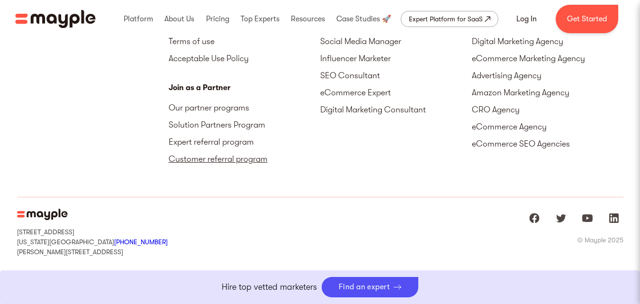 Image resolution: width=640 pixels, height=304 pixels. I want to click on div: © Mayple 2025, so click(600, 240).